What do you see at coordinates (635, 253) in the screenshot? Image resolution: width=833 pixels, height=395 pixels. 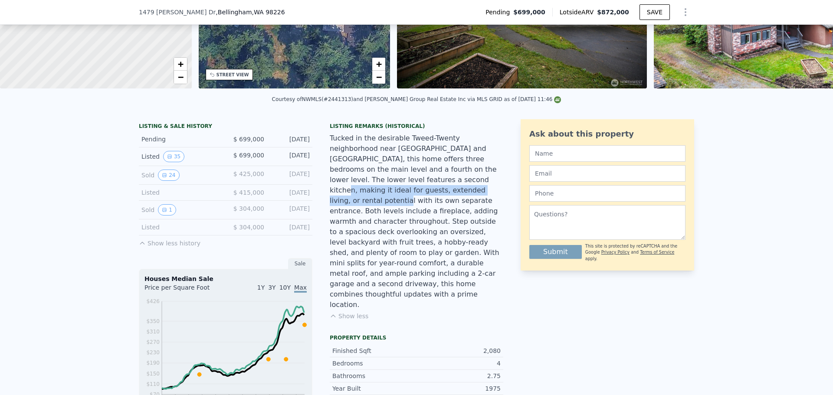 I see `div: This site is protected by reCAPTCHA and the Google and apply.` at bounding box center [635, 253].